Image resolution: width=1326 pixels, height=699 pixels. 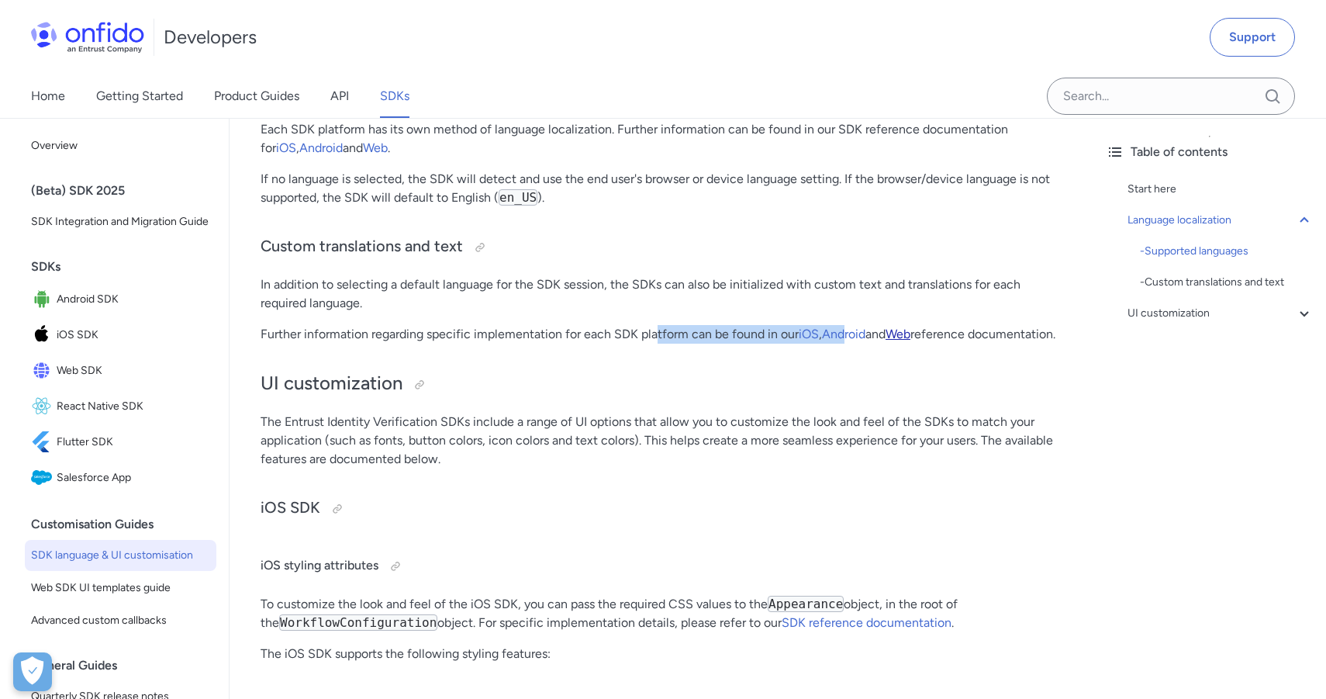 What do you see at coordinates (133, 406) in the screenshot?
I see `span: React Native SDK` at bounding box center [133, 406].